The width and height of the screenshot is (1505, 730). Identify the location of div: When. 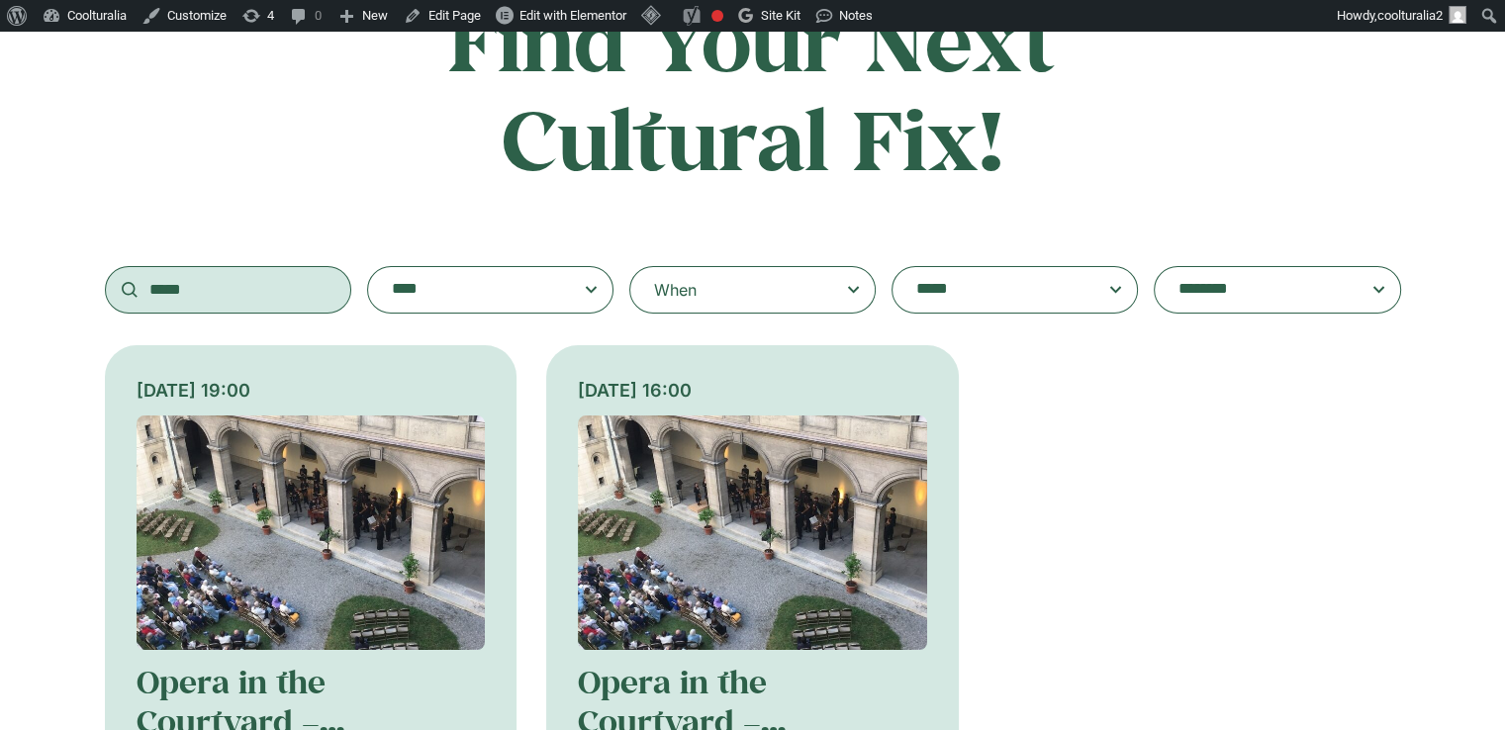
(675, 290).